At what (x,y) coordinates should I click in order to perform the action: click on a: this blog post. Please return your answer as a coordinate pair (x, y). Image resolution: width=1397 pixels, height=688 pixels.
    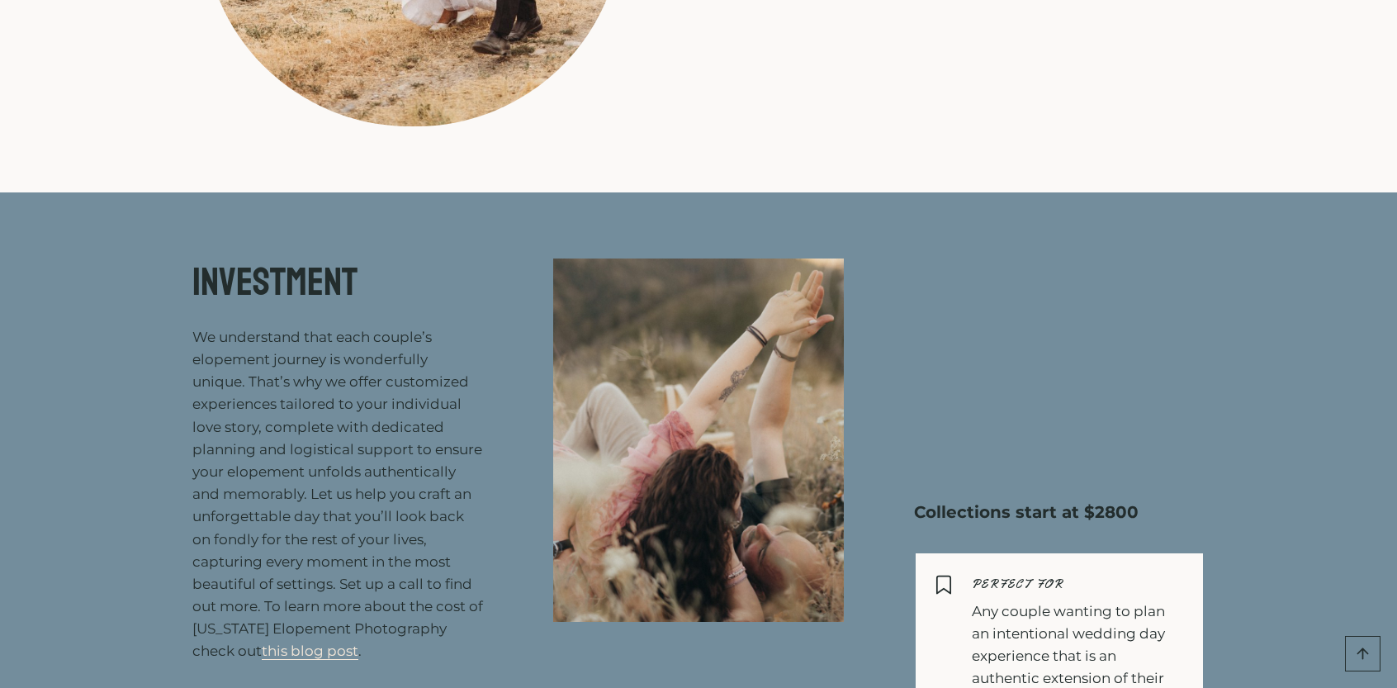
    Looking at the image, I should click on (310, 651).